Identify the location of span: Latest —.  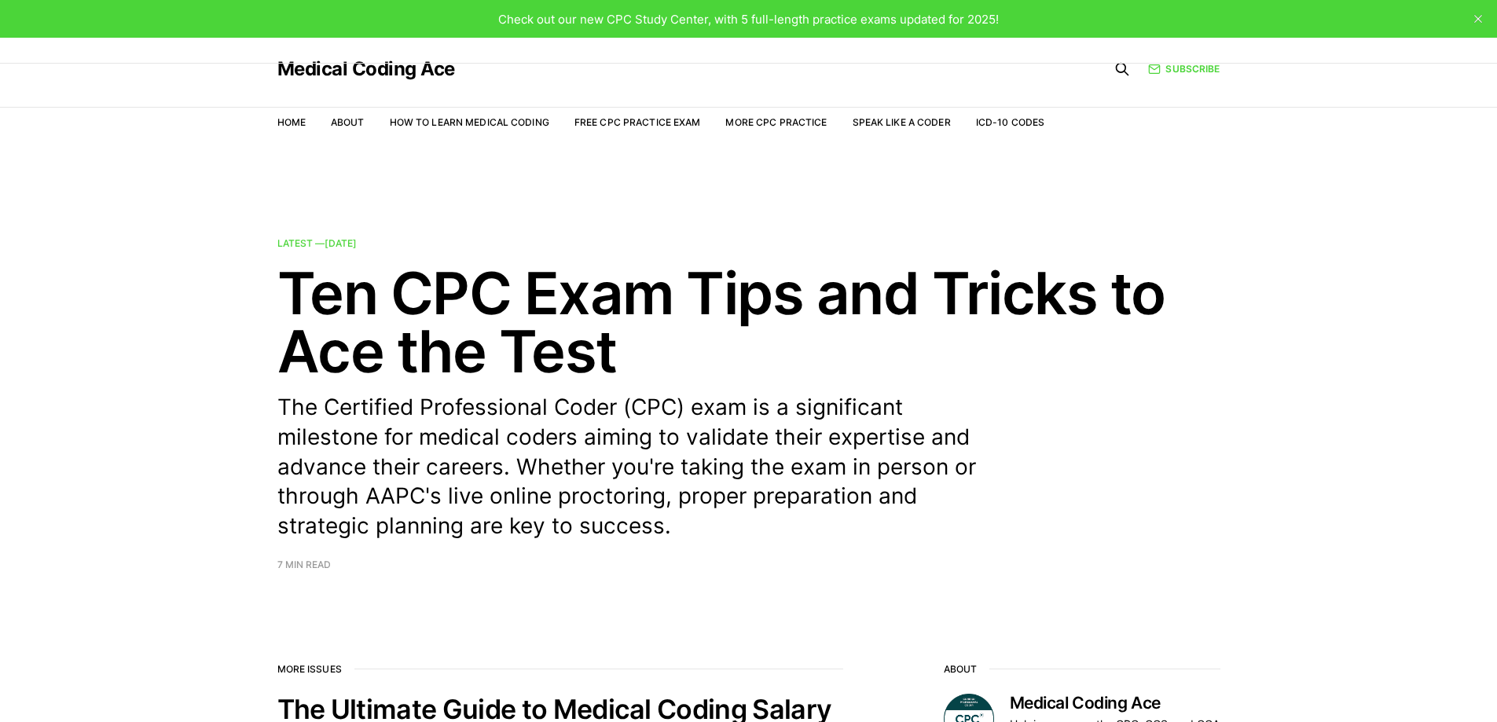
(317, 243).